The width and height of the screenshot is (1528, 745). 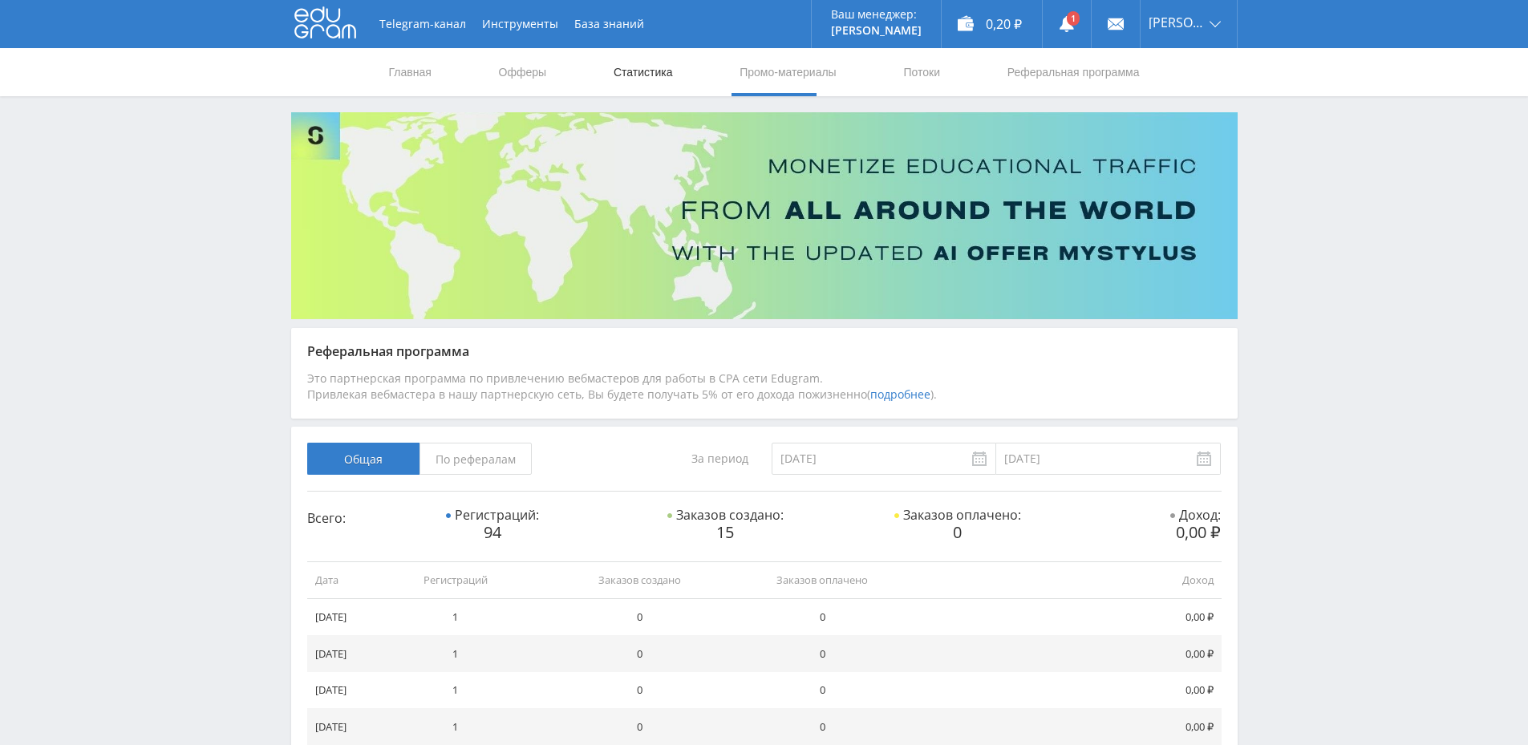 I want to click on span: Регистраций:, so click(x=492, y=515).